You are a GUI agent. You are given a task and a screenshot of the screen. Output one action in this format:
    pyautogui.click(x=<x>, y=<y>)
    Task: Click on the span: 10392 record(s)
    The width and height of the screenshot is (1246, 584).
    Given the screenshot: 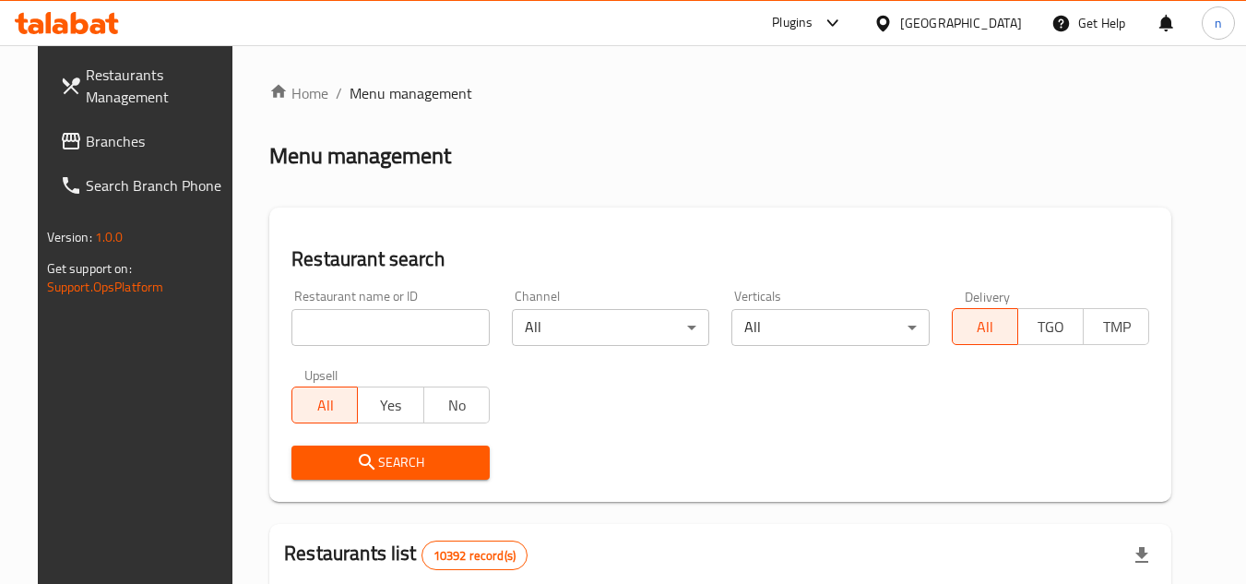 What is the action you would take?
    pyautogui.click(x=474, y=555)
    